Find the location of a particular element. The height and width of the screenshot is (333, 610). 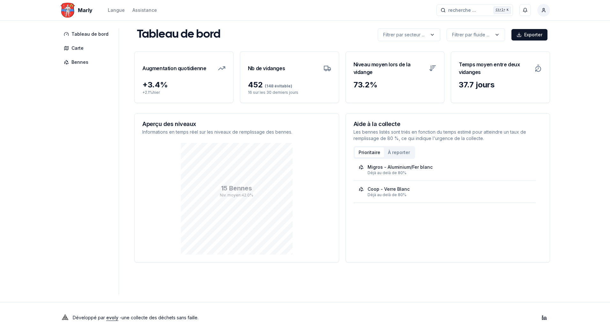

a: Marly is located at coordinates (78, 10).